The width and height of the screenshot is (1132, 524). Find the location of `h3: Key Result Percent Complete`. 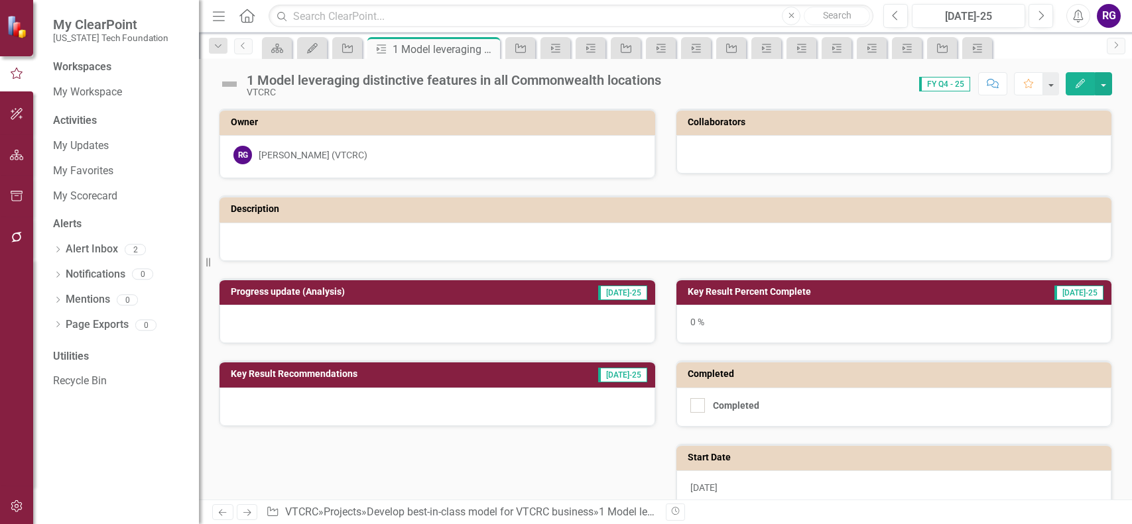

h3: Key Result Percent Complete is located at coordinates (835, 292).